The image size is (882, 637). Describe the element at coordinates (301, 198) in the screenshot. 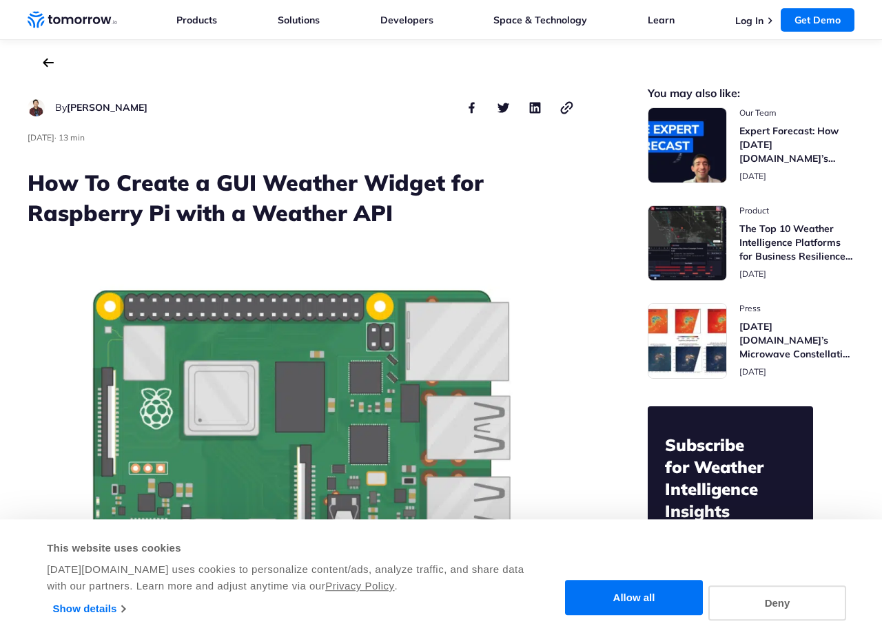

I see `h1: How To Create a GUI Weather Widget for Raspberry Pi with a Weather API` at that location.